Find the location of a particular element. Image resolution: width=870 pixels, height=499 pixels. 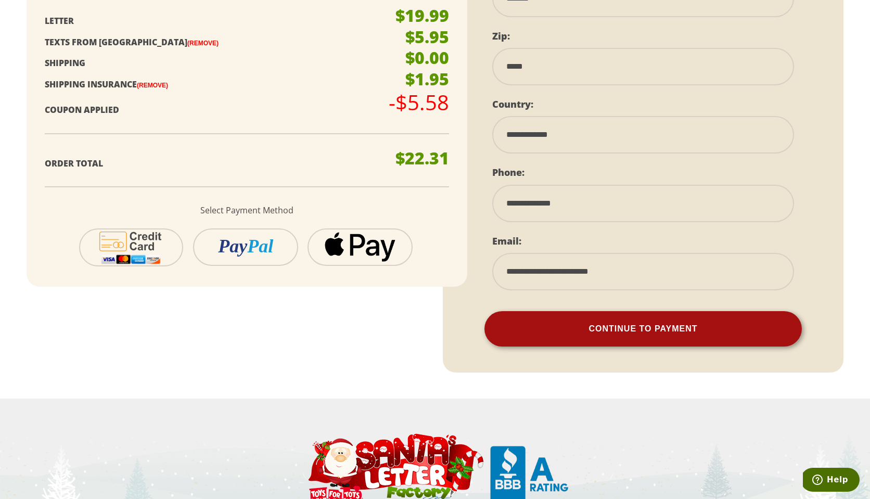

p: -$5.58 is located at coordinates (419, 102).